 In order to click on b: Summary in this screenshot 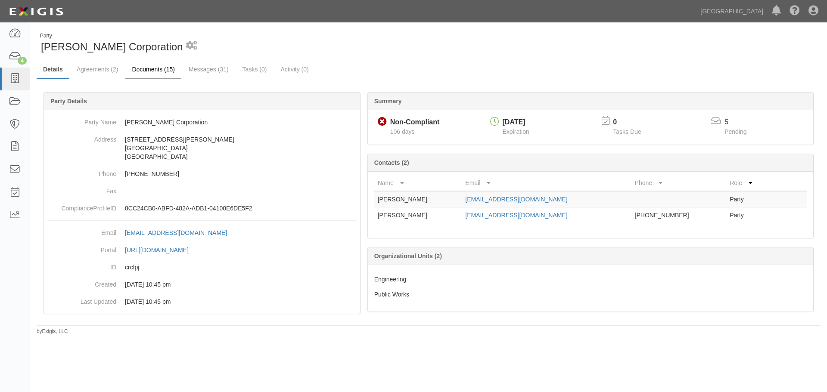, I will do `click(388, 101)`.